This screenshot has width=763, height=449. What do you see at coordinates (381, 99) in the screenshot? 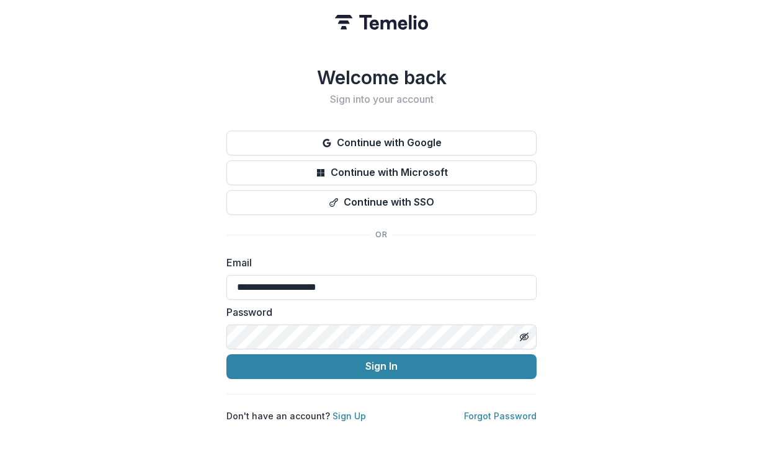
I see `h2: Sign into your account` at bounding box center [381, 99].